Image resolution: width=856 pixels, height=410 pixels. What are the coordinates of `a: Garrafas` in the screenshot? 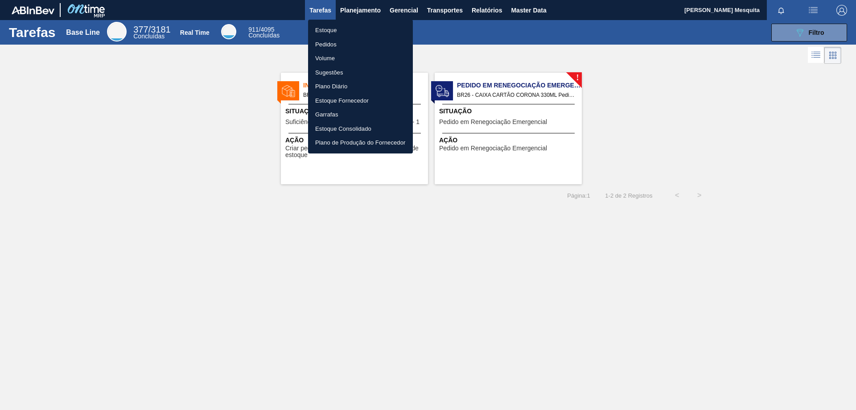 It's located at (360, 115).